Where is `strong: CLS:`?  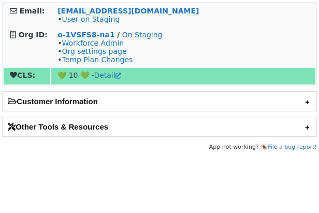 strong: CLS: is located at coordinates (22, 75).